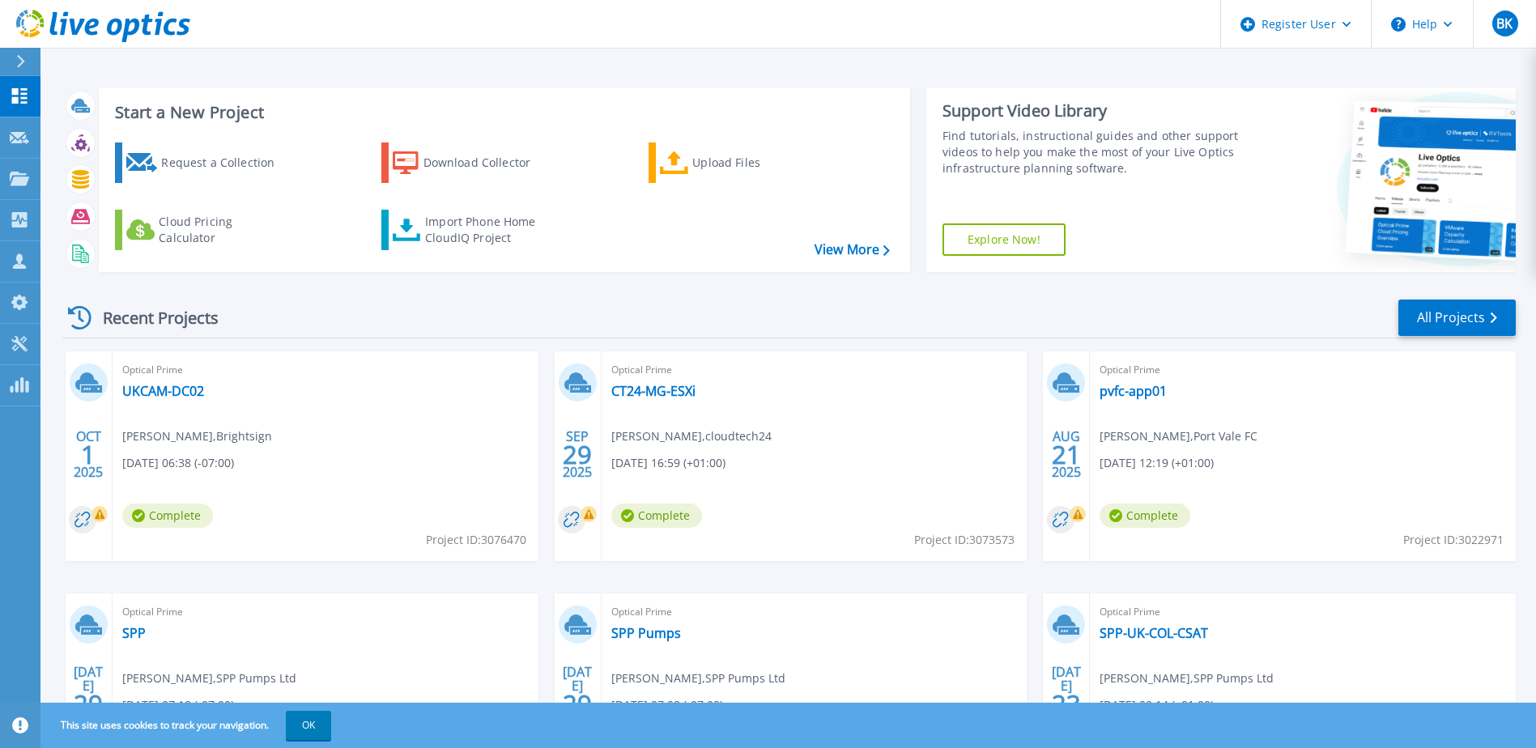  I want to click on a: UKCAM-DC02, so click(163, 391).